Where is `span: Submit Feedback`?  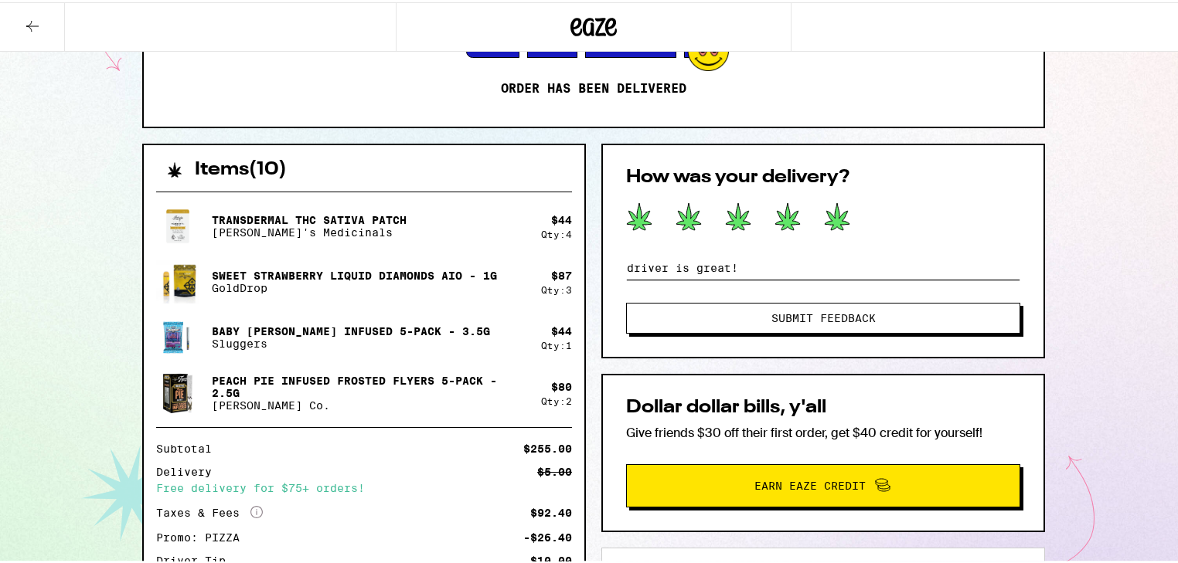 span: Submit Feedback is located at coordinates (823, 316).